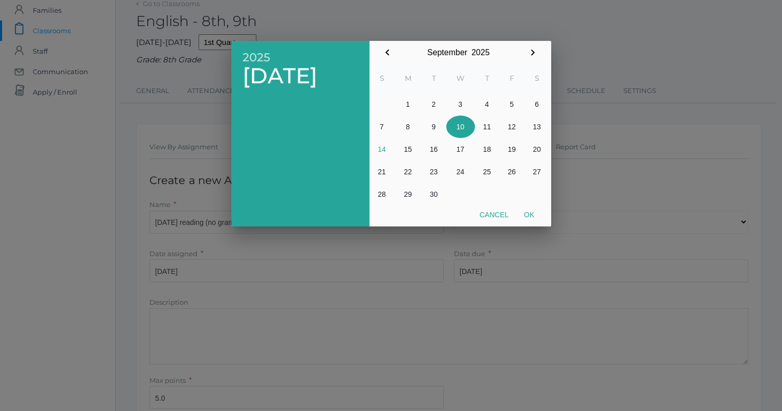 The image size is (782, 411). Describe the element at coordinates (434, 194) in the screenshot. I see `button: 30` at that location.